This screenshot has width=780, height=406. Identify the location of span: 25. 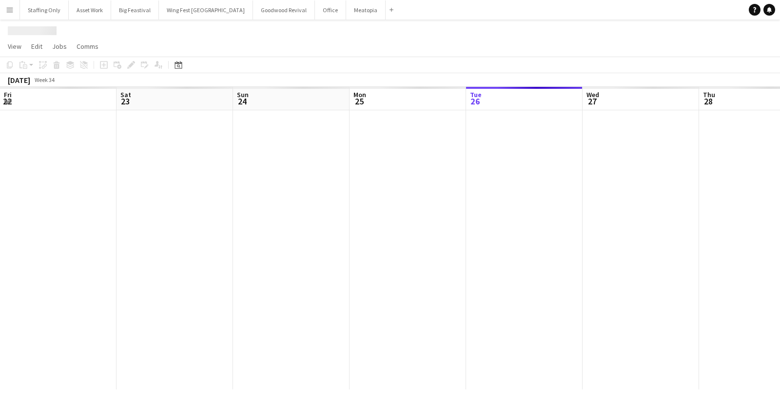
(359, 101).